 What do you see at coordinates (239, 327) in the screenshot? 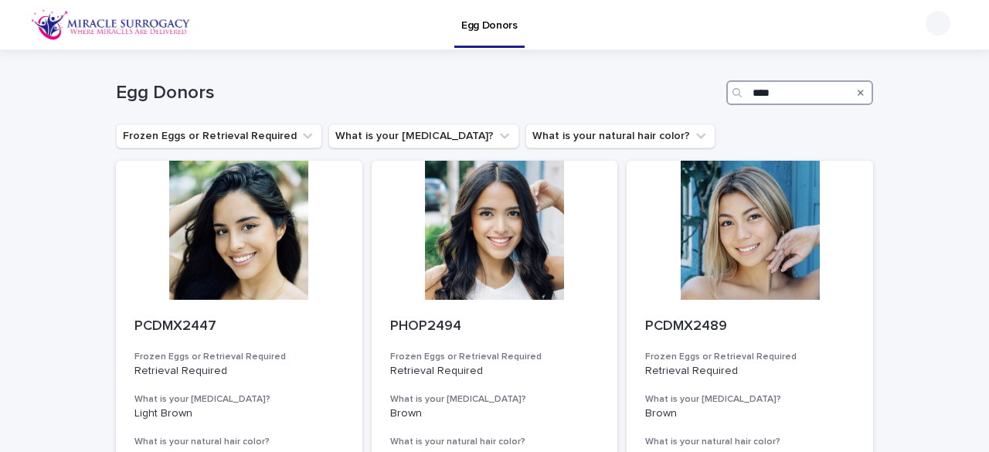
I see `p: PCDMX2447` at bounding box center [239, 327].